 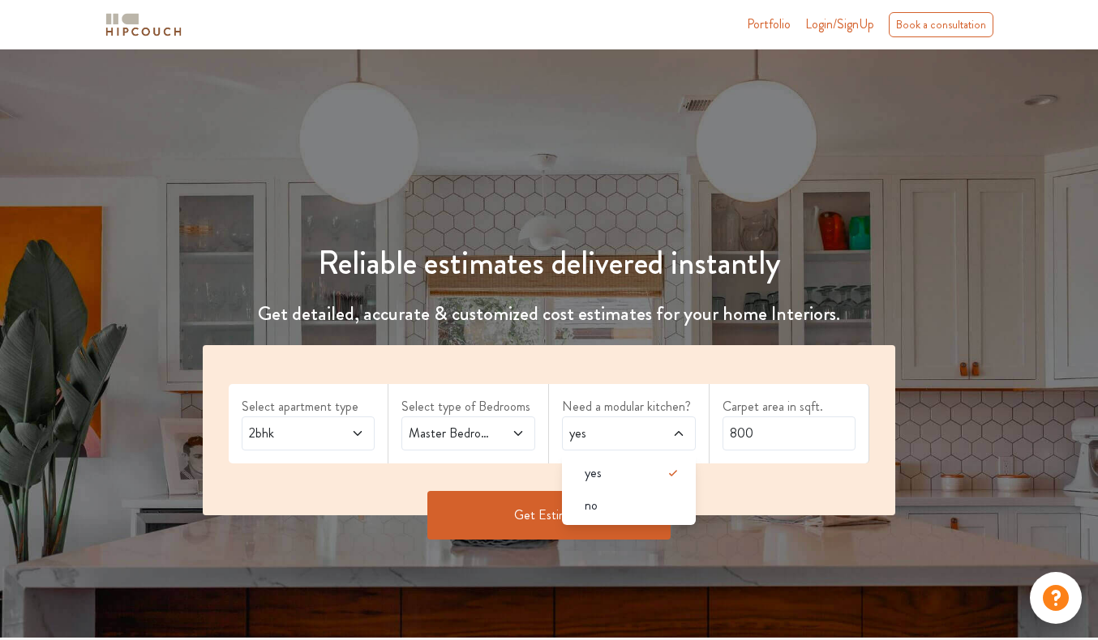 I want to click on input: Enter area sqft, so click(x=789, y=434).